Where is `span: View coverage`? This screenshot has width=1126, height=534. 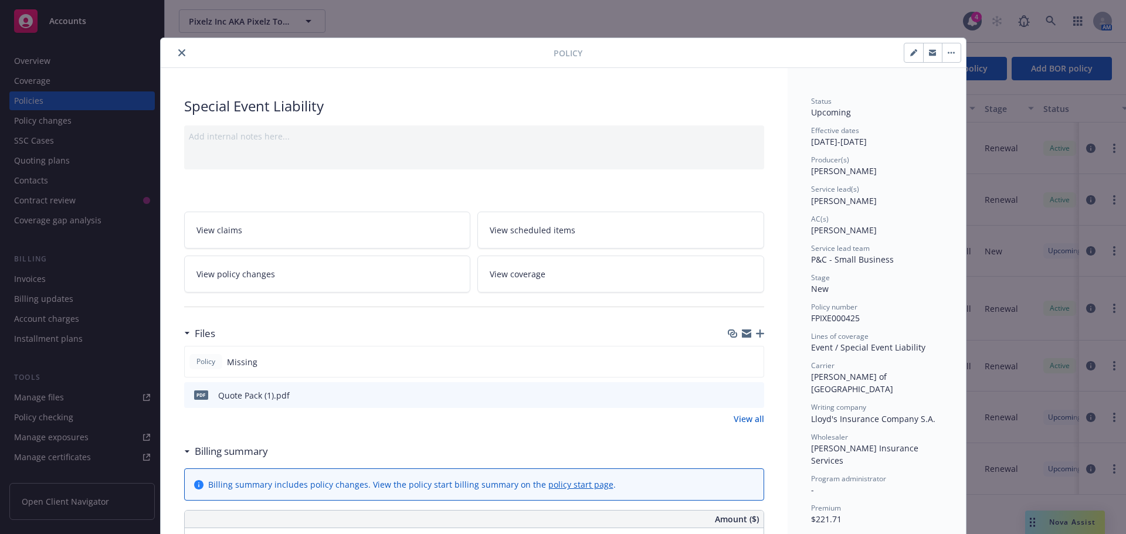
span: View coverage is located at coordinates (517, 274).